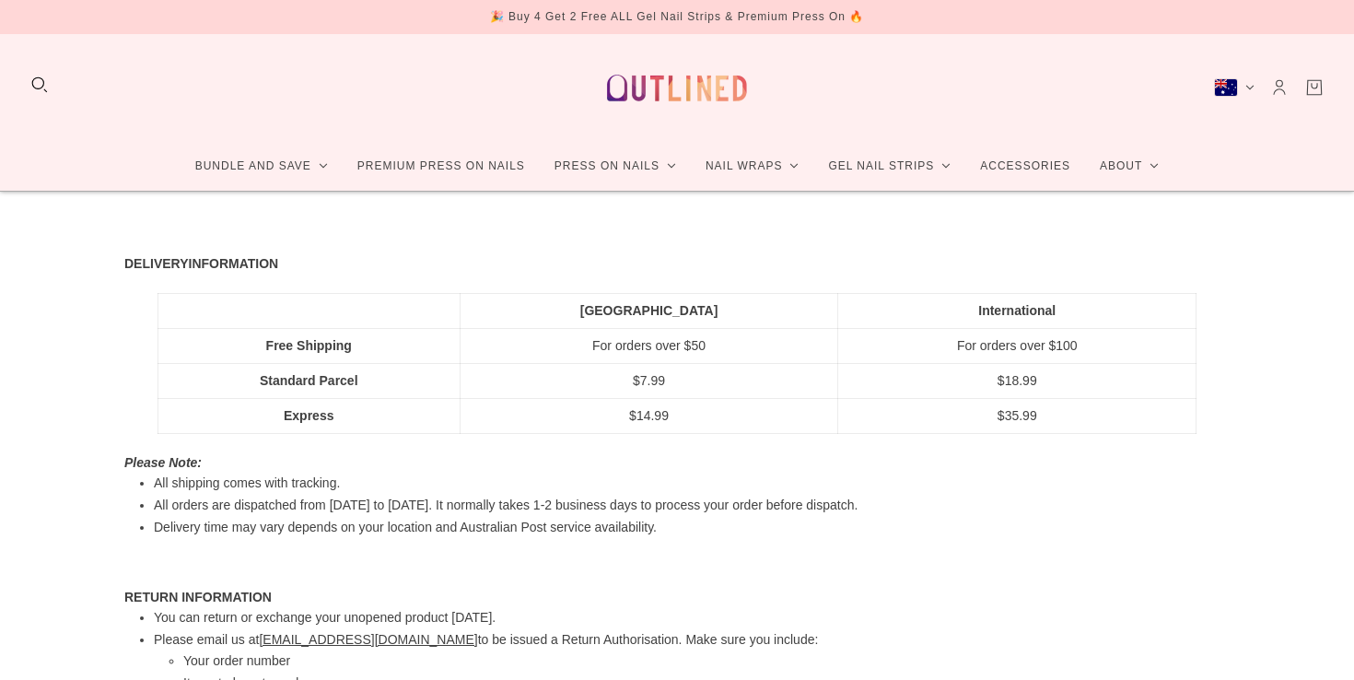 The image size is (1354, 680). I want to click on strong: Express, so click(309, 415).